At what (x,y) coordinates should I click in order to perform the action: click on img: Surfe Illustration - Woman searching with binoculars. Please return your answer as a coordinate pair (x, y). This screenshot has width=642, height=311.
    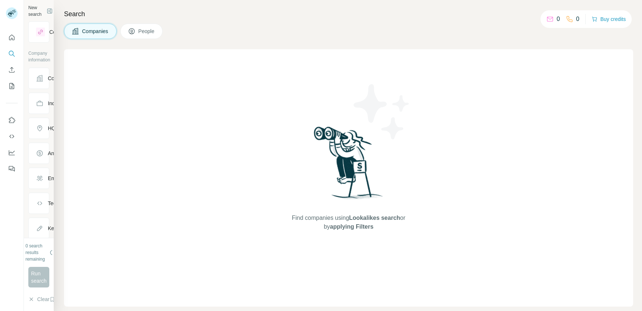
    Looking at the image, I should click on (349, 166).